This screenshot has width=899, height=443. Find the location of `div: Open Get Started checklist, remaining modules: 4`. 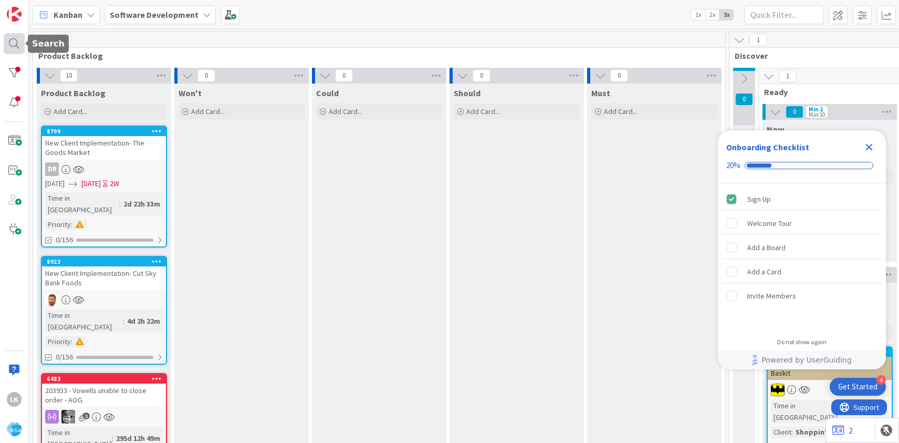

div: Open Get Started checklist, remaining modules: 4 is located at coordinates (857, 386).